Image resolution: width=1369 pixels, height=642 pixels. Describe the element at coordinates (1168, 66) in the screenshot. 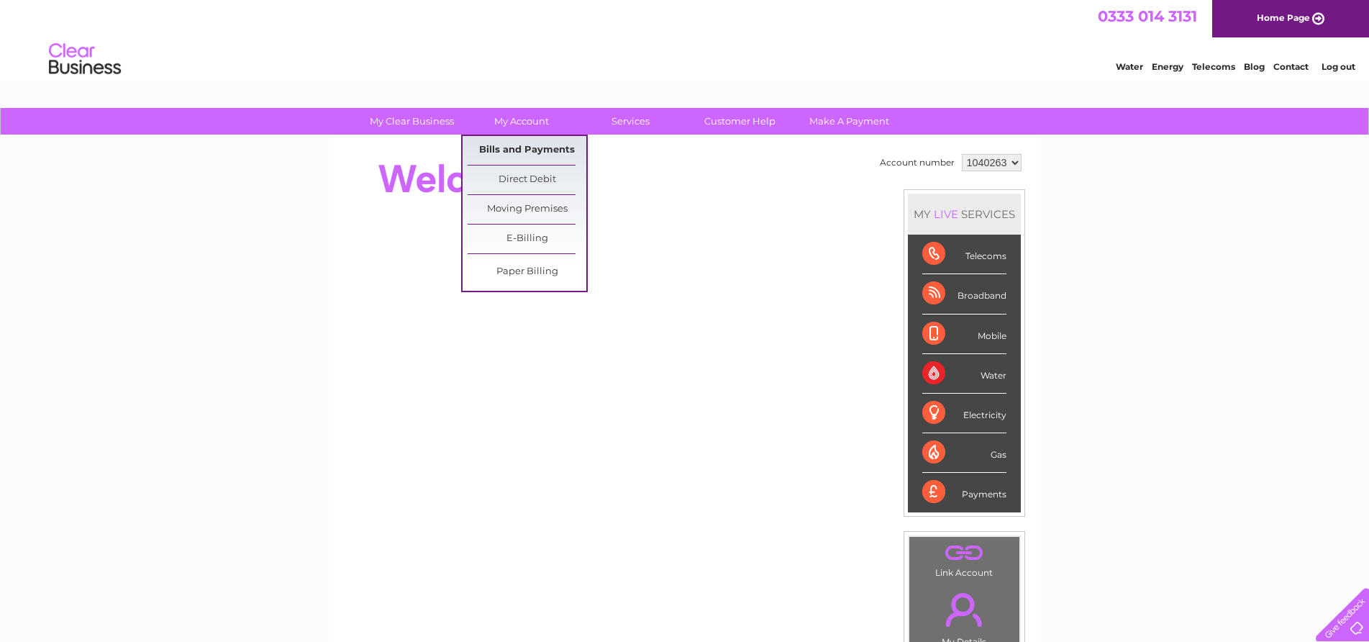

I see `a: Energy` at that location.